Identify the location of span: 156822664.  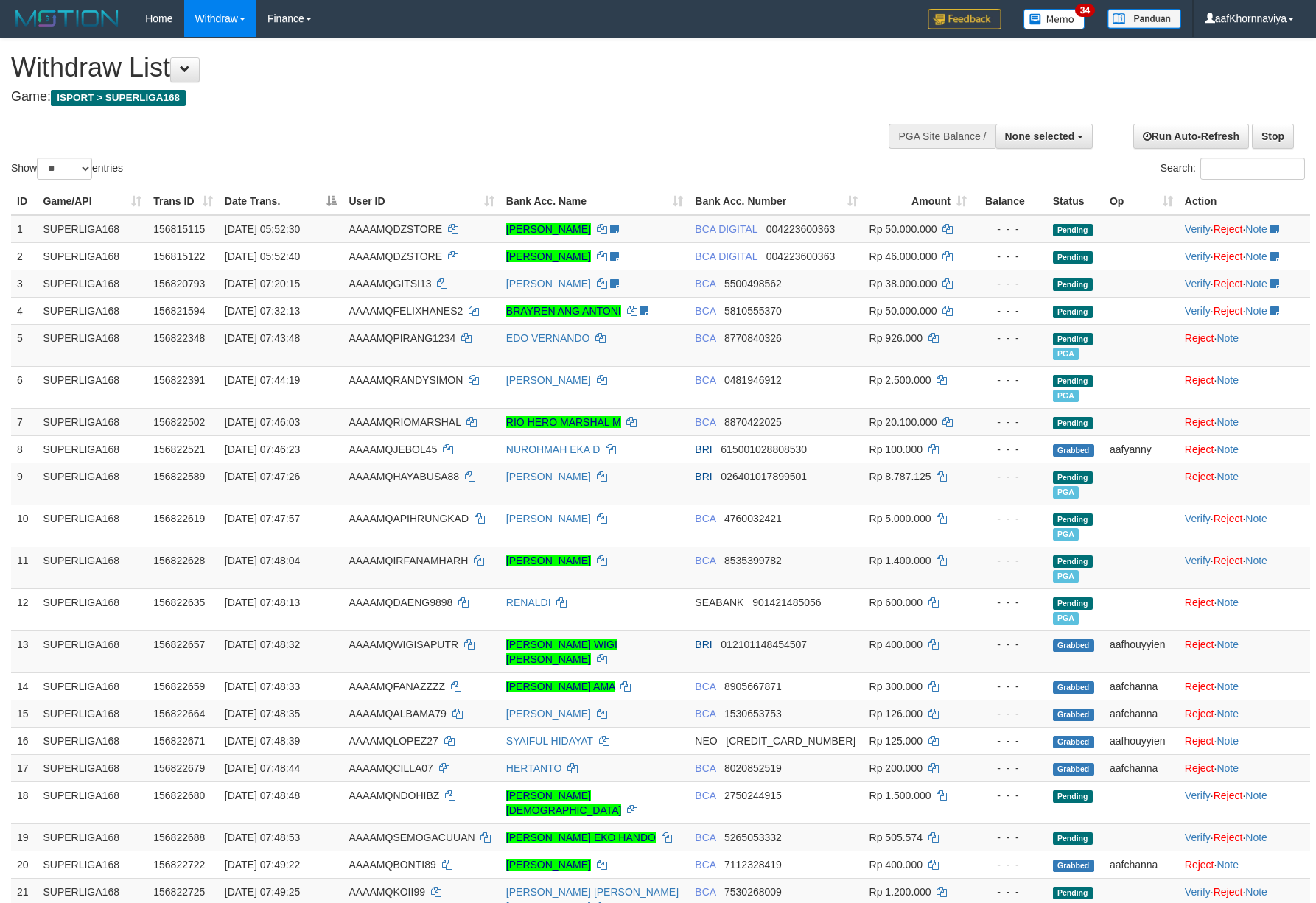
(179, 714).